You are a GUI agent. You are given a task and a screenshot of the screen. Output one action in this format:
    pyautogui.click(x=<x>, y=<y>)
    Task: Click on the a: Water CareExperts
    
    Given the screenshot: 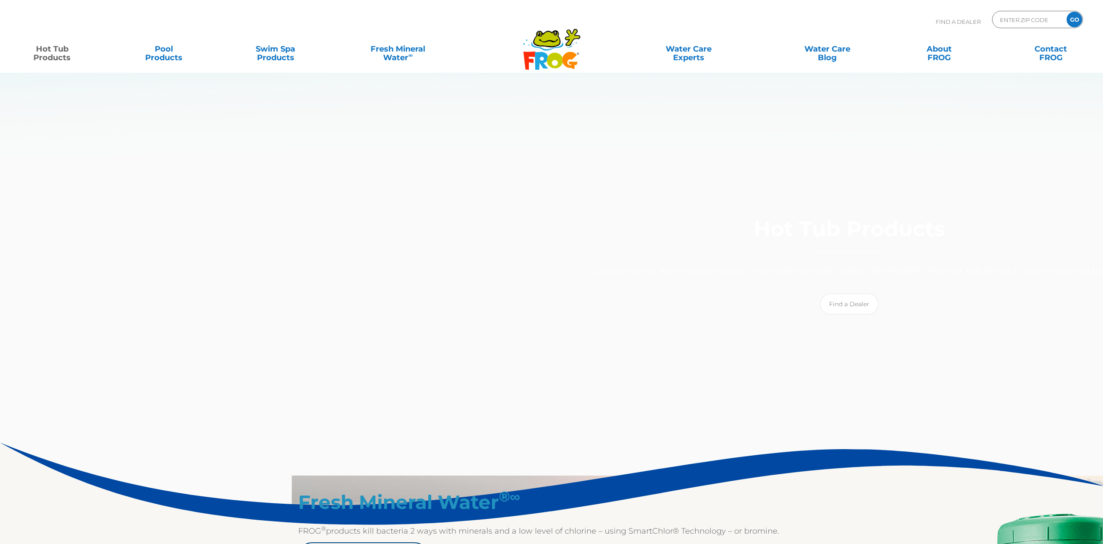 What is the action you would take?
    pyautogui.click(x=689, y=49)
    